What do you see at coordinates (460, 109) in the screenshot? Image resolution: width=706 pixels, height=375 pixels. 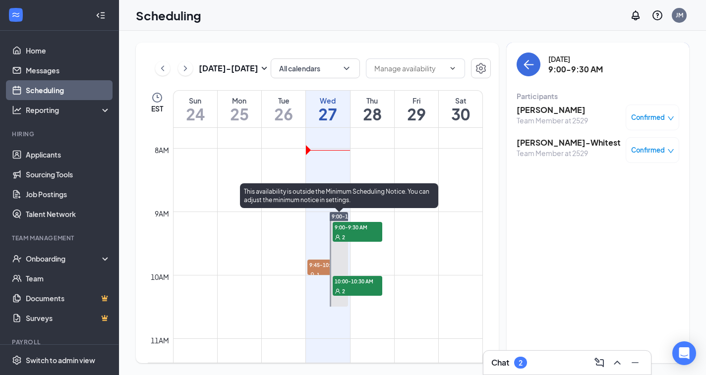 I see `a: August 30, 2025` at bounding box center [460, 109].